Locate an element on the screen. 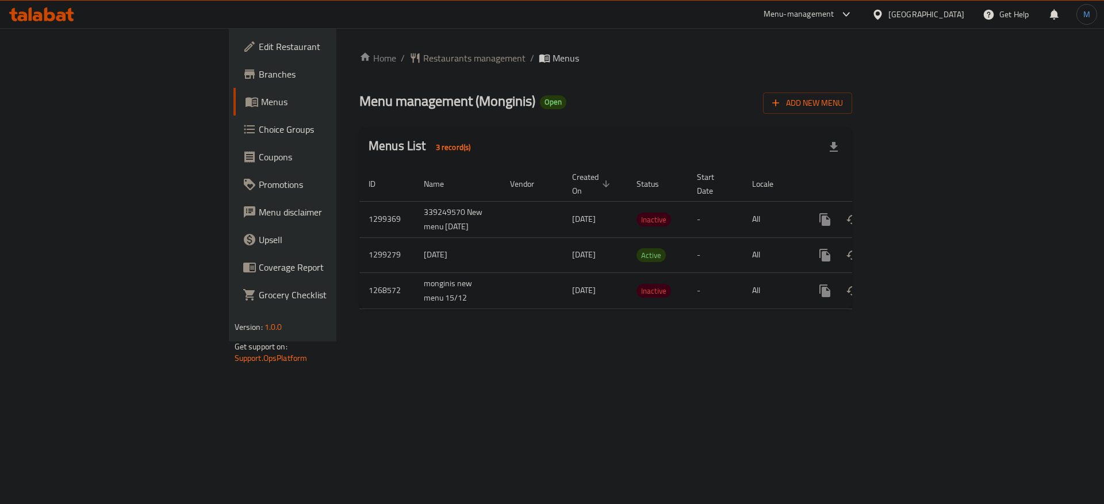 The image size is (1104, 504). span: Version: is located at coordinates (248, 327).